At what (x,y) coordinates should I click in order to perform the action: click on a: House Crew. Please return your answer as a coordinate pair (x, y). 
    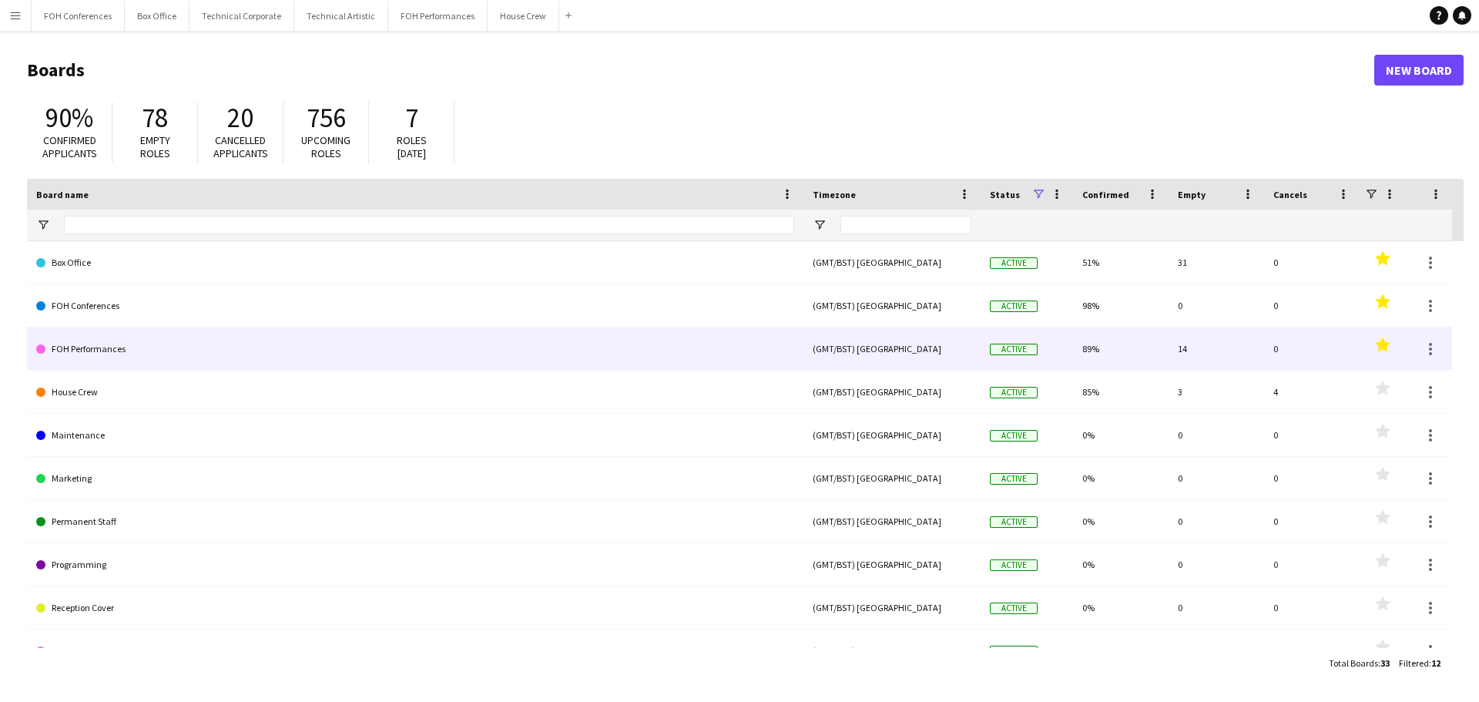
    Looking at the image, I should click on (415, 392).